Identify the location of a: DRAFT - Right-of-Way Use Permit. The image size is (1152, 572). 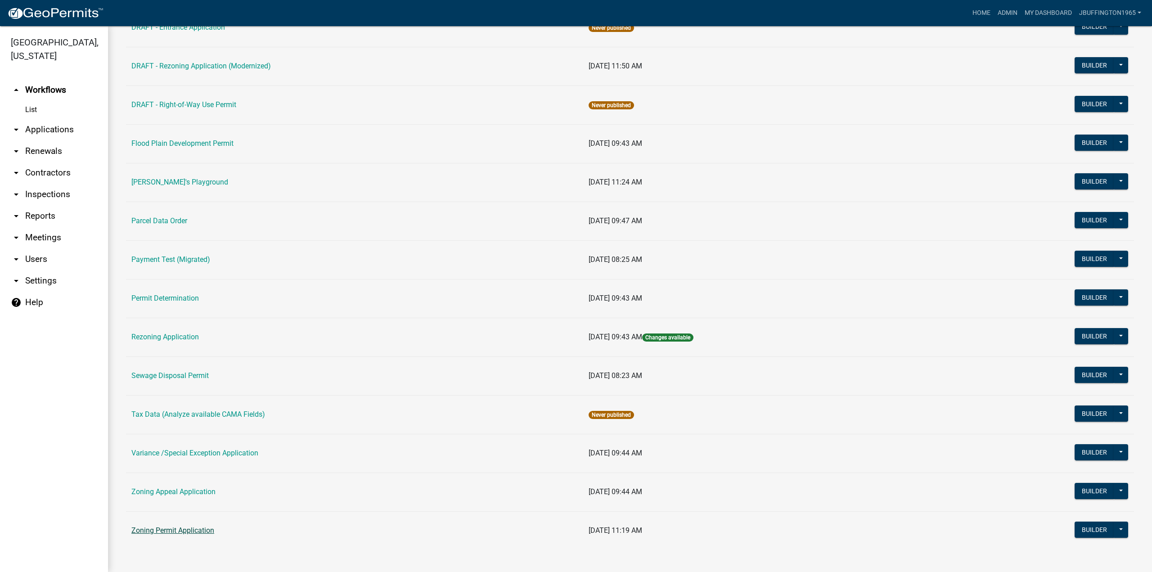
(184, 104).